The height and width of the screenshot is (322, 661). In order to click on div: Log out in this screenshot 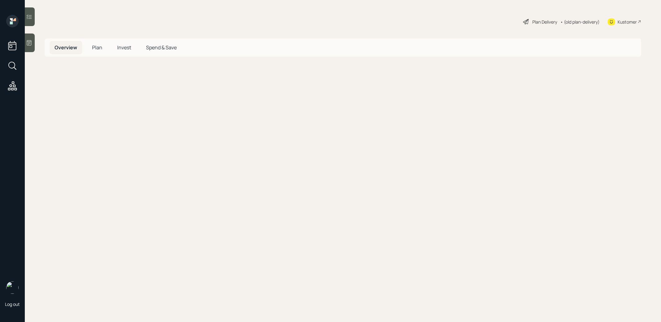, I will do `click(12, 304)`.